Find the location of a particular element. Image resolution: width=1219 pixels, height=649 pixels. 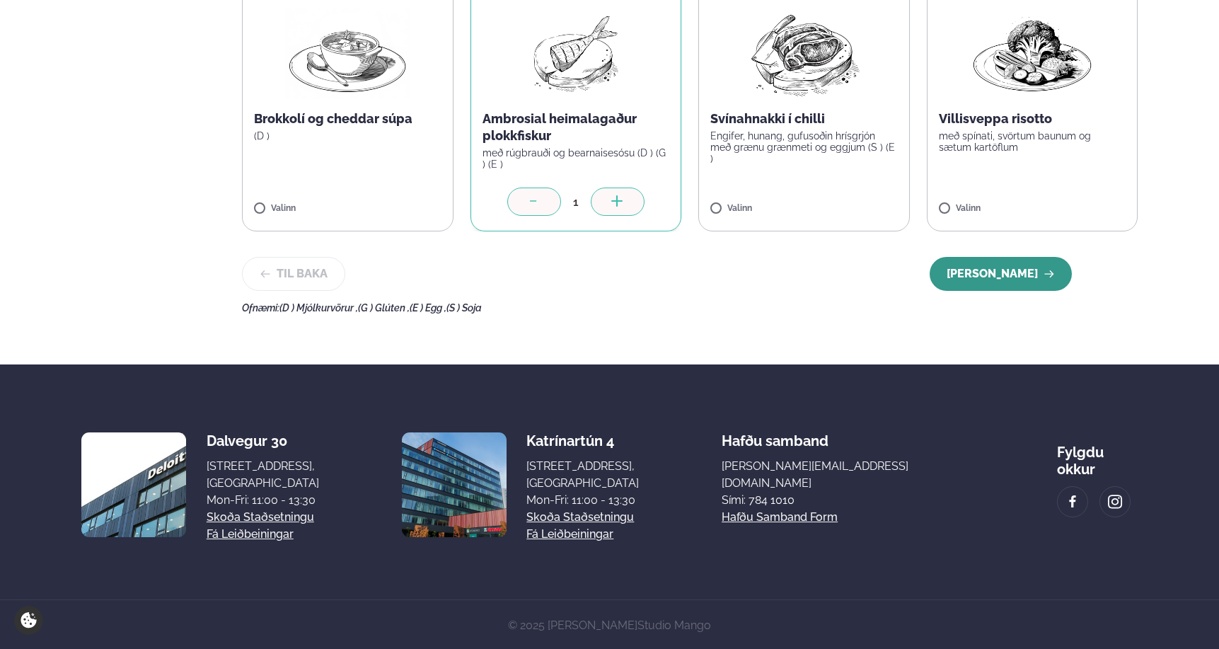

button: Til baka is located at coordinates (294, 274).